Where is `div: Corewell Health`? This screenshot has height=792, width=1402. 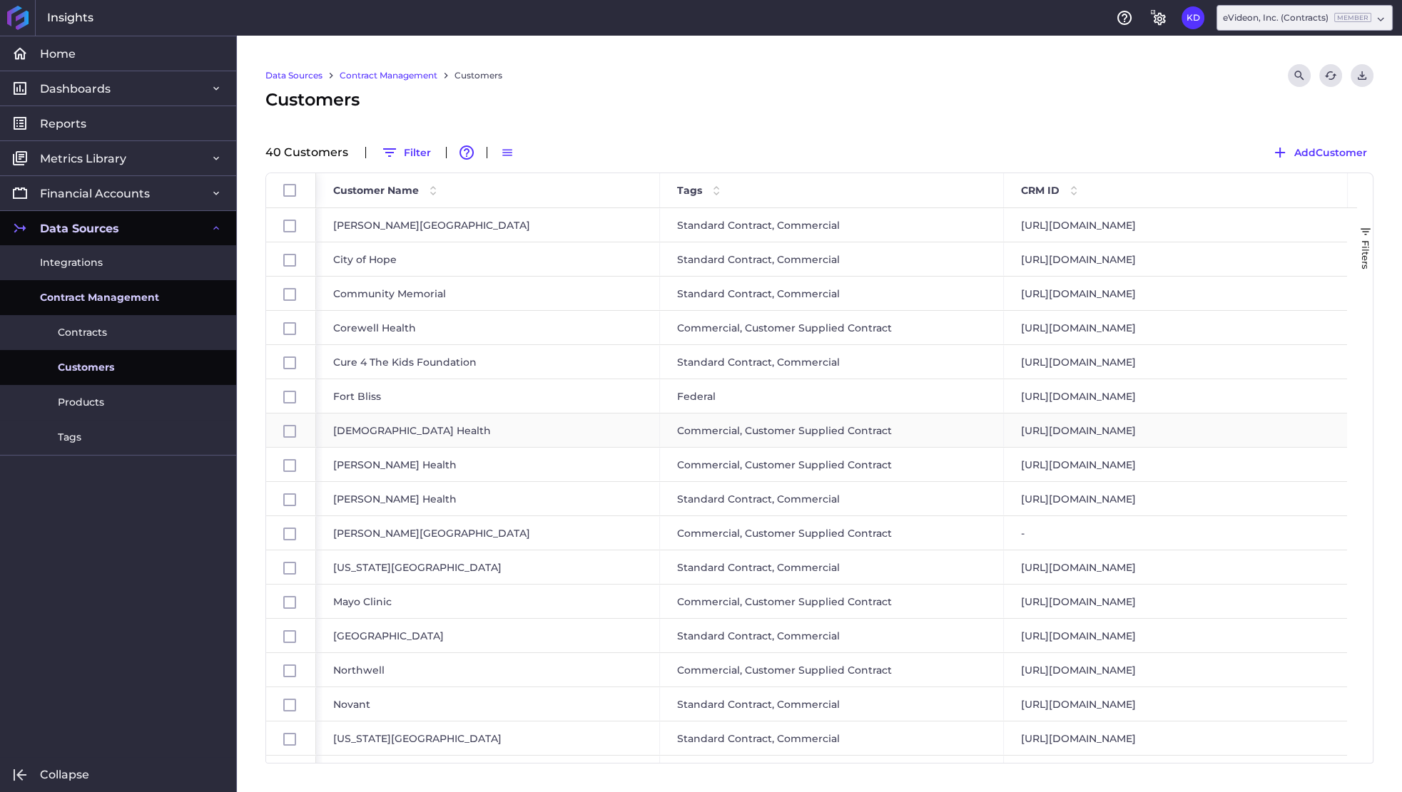 div: Corewell Health is located at coordinates (488, 327).